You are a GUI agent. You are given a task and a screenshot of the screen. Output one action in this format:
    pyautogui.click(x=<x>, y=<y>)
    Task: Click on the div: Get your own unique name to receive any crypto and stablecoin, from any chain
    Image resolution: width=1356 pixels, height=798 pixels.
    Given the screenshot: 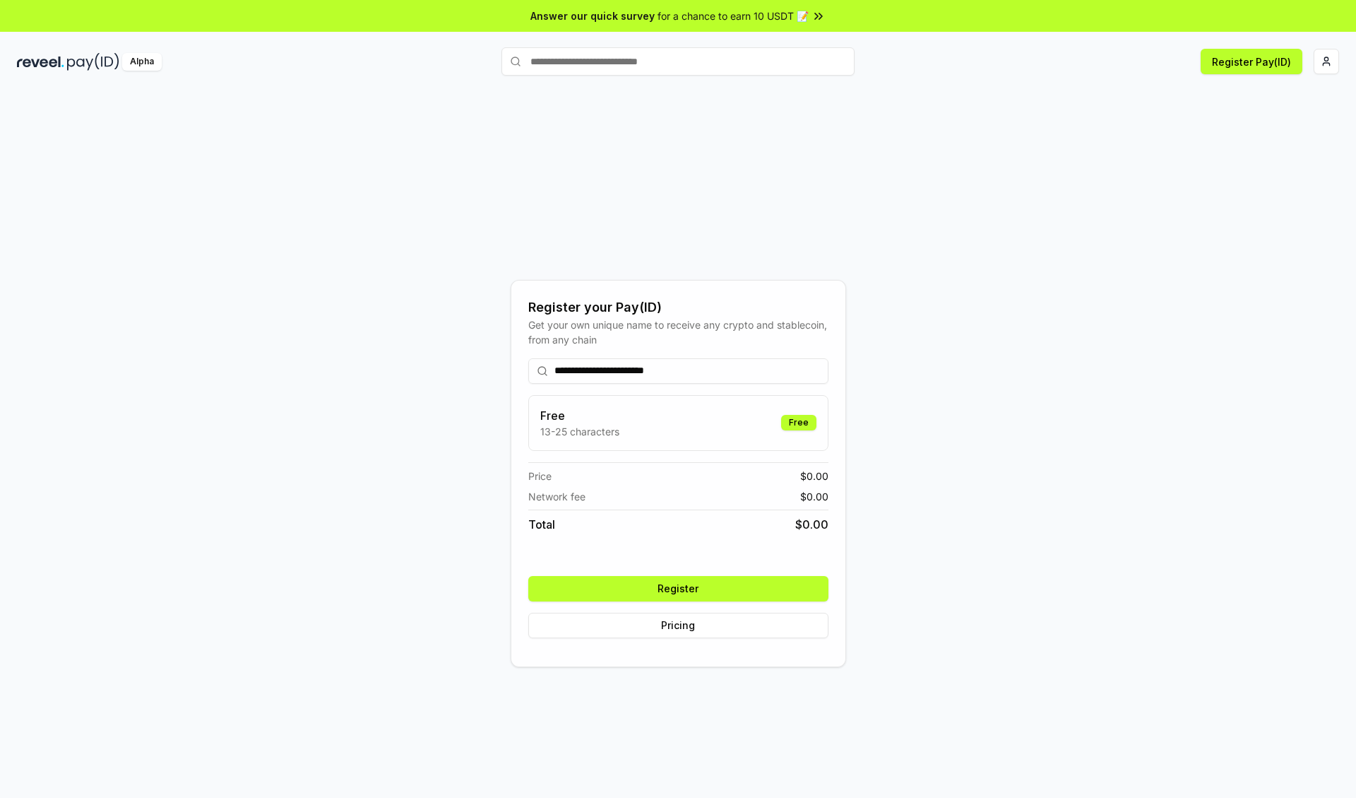 What is the action you would take?
    pyautogui.click(x=678, y=332)
    